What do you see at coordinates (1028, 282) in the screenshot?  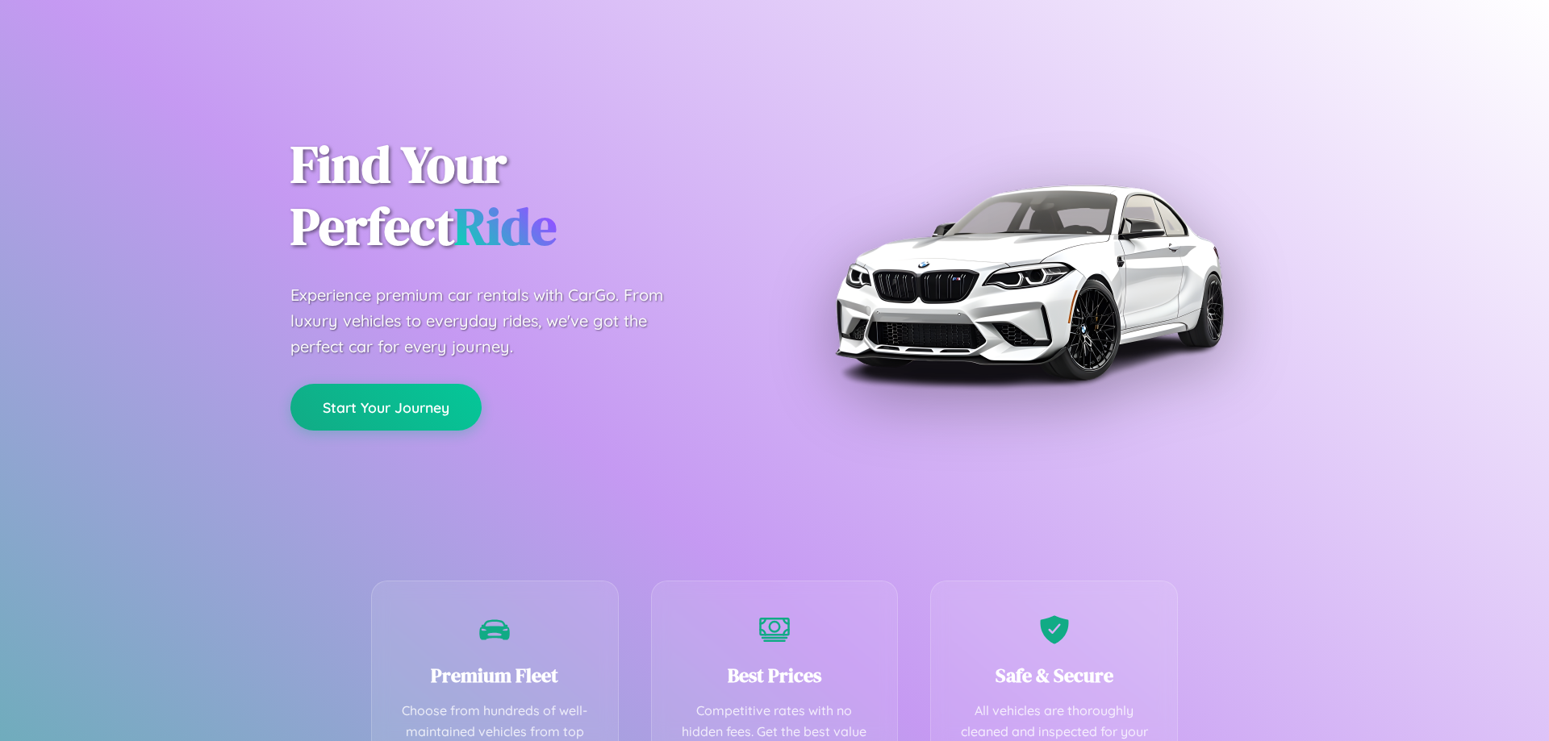 I see `img: Premium BMW car rental vehicle` at bounding box center [1028, 282].